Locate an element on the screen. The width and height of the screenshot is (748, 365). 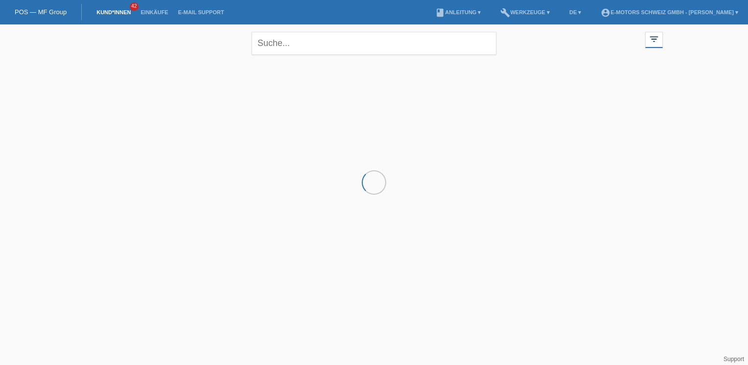
input: Suche... is located at coordinates (374, 43).